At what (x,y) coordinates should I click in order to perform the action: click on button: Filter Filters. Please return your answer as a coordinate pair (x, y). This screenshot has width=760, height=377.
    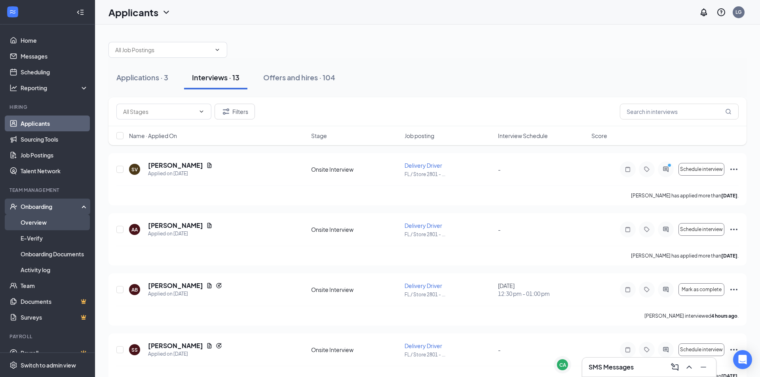
    Looking at the image, I should click on (235, 112).